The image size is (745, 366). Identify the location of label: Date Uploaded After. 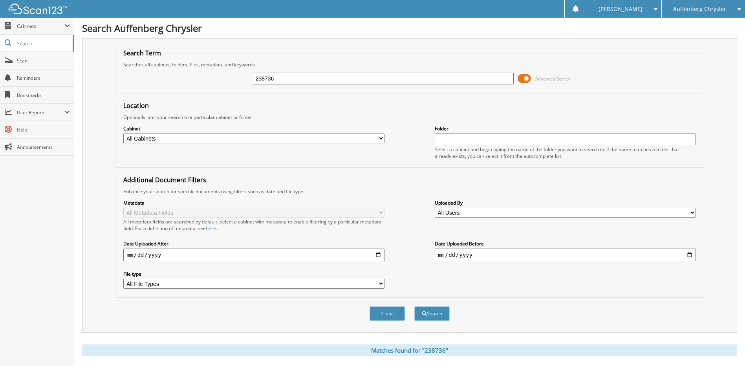
(254, 244).